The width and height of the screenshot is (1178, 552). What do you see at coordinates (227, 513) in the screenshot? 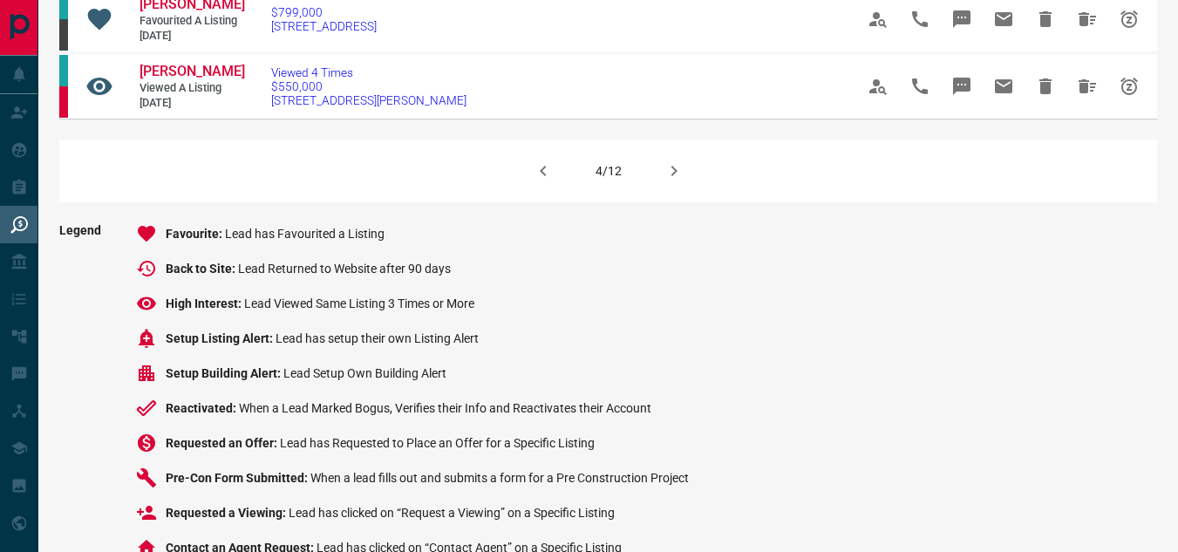
I see `span: Requested a Viewing` at bounding box center [227, 513].